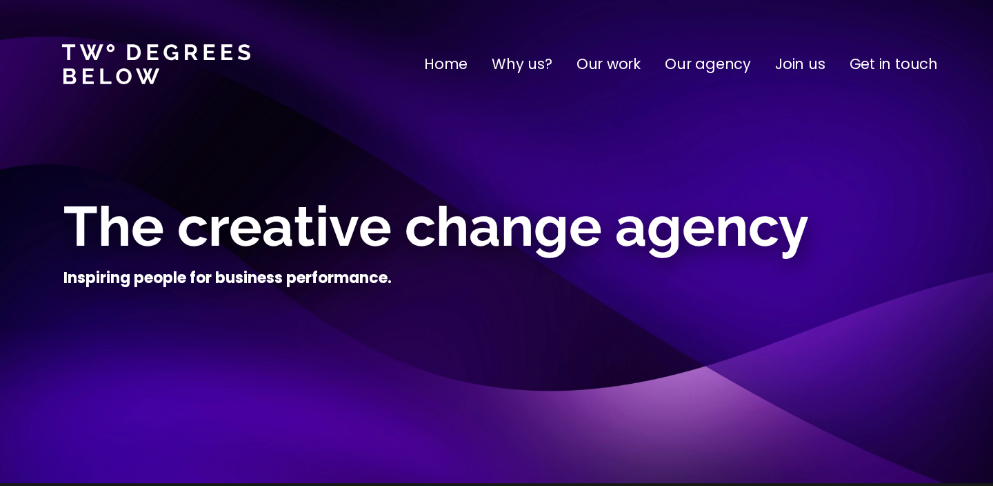 The width and height of the screenshot is (993, 486). What do you see at coordinates (894, 64) in the screenshot?
I see `p: Get in touch` at bounding box center [894, 64].